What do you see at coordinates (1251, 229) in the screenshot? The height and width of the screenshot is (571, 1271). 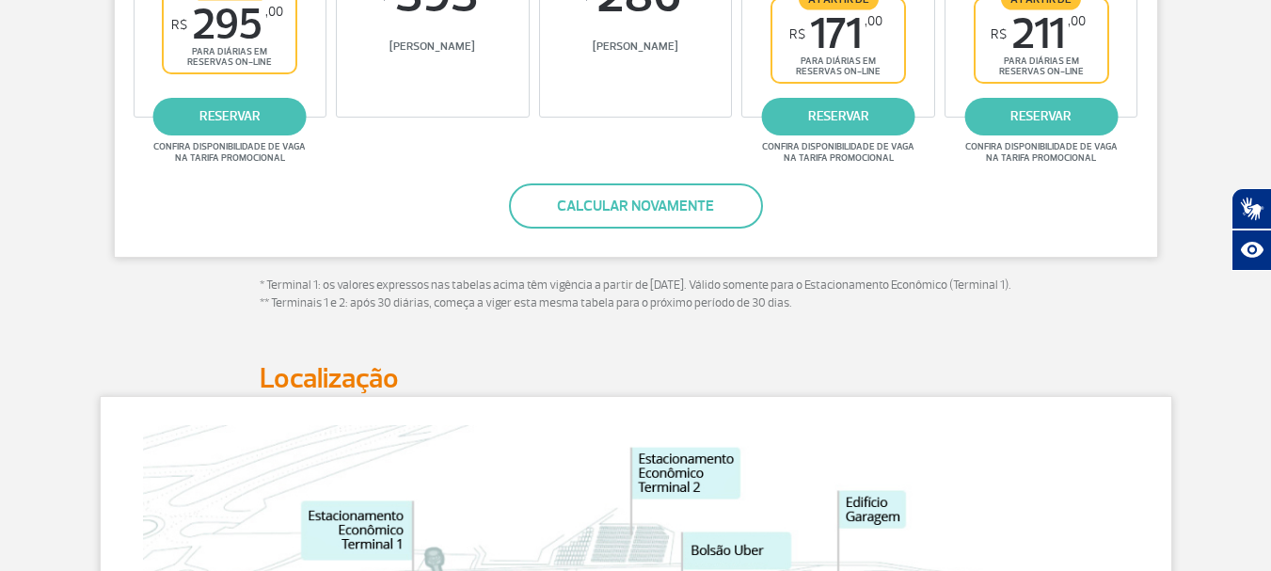 I see `div: Plugin de acessibilidade da Hand Talk.` at bounding box center [1251, 229].